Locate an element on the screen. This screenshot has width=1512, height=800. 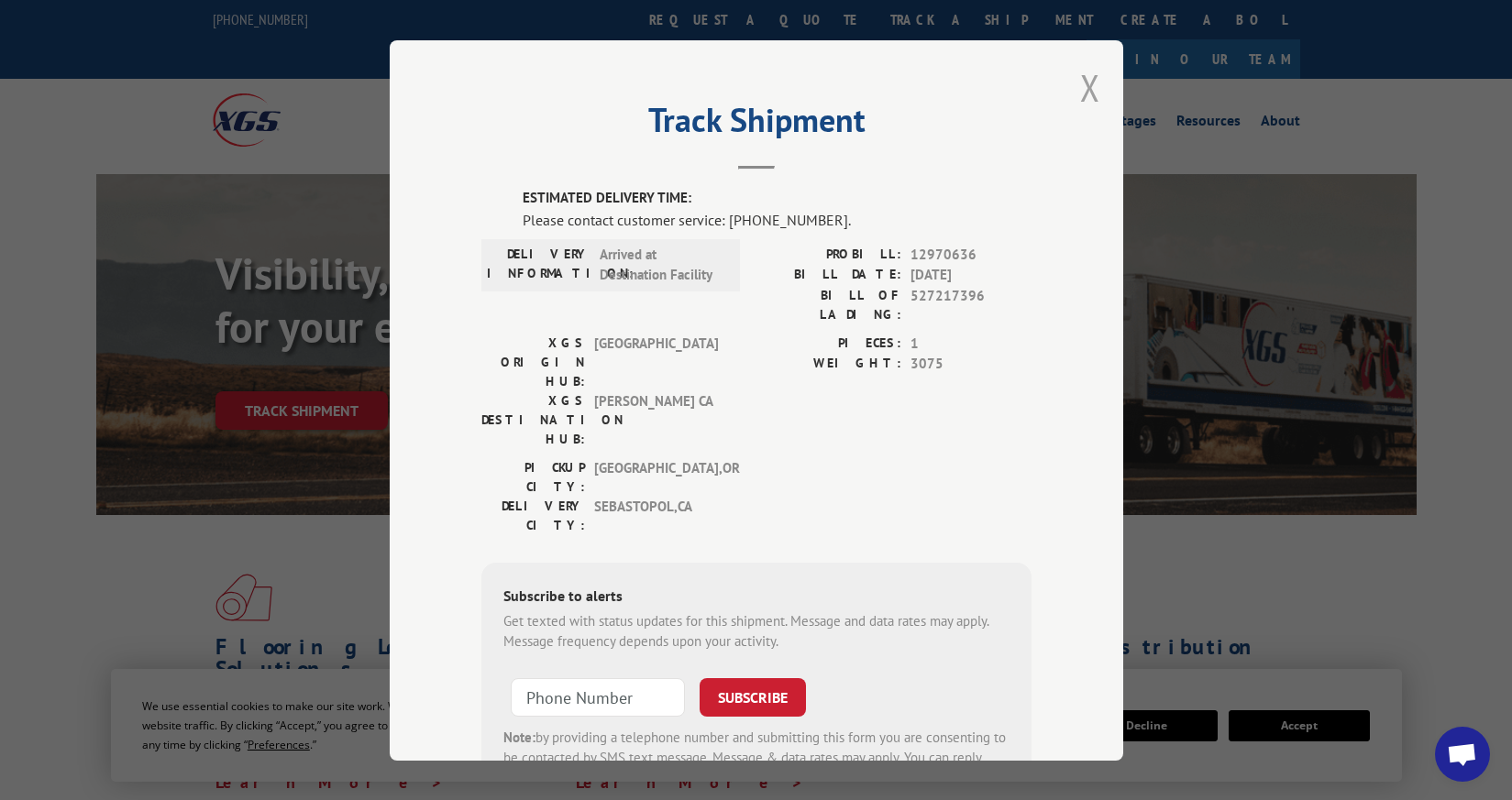
input: Phone Number is located at coordinates (598, 696).